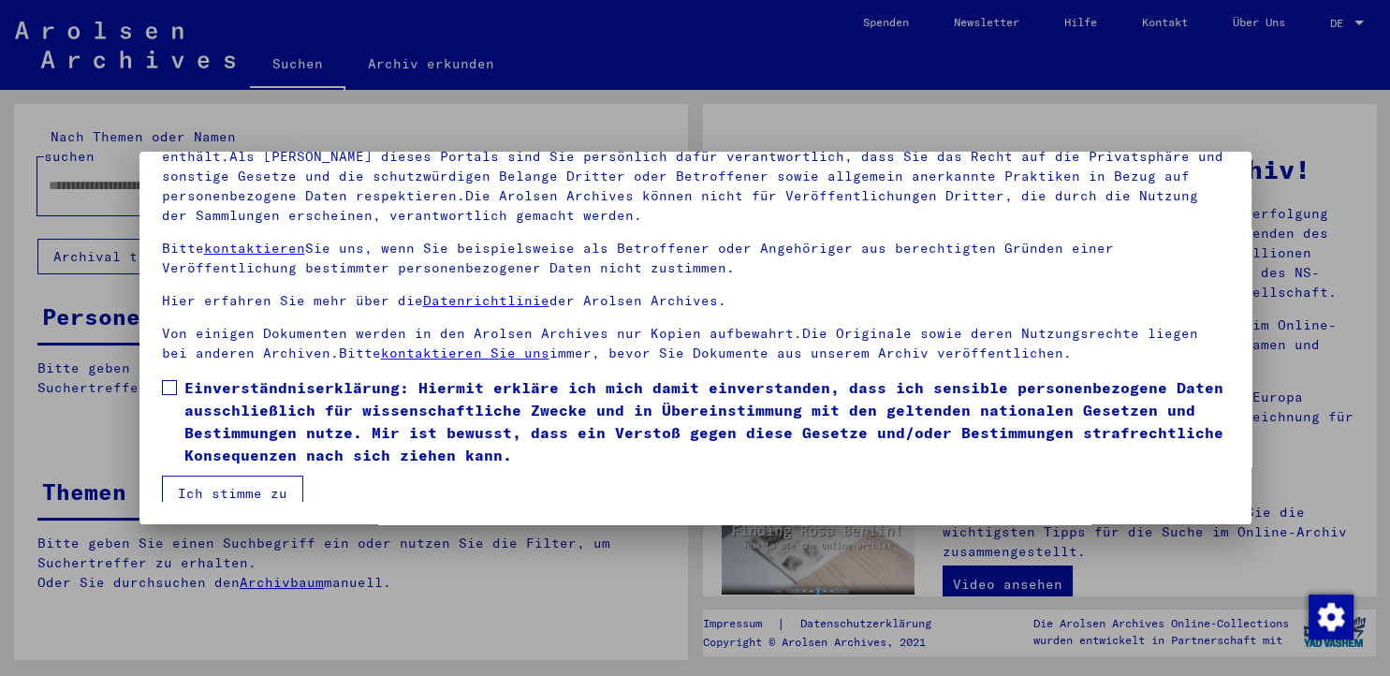  I want to click on a: Datenrichtlinie, so click(486, 301).